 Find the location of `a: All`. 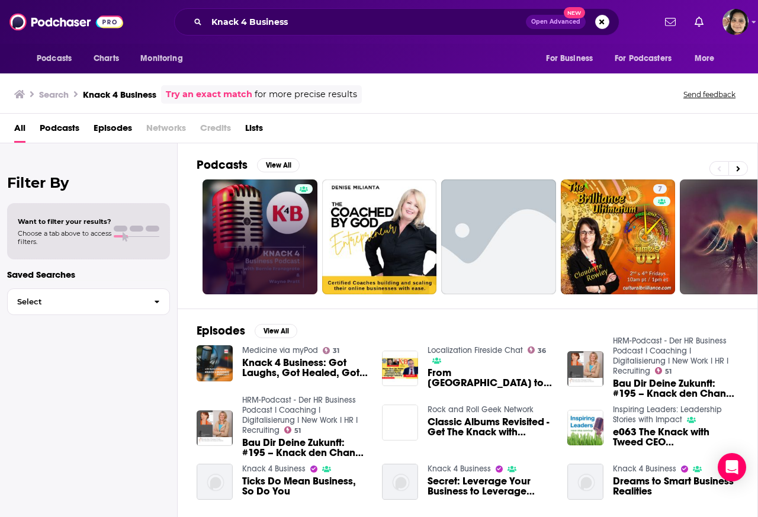

a: All is located at coordinates (20, 130).